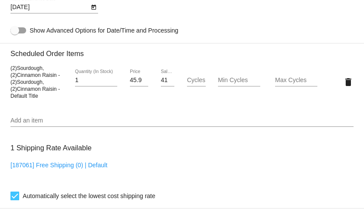 The width and height of the screenshot is (364, 212). I want to click on input: Add an item, so click(182, 121).